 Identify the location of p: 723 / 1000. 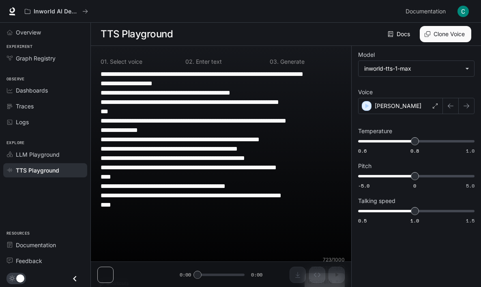
(334, 259).